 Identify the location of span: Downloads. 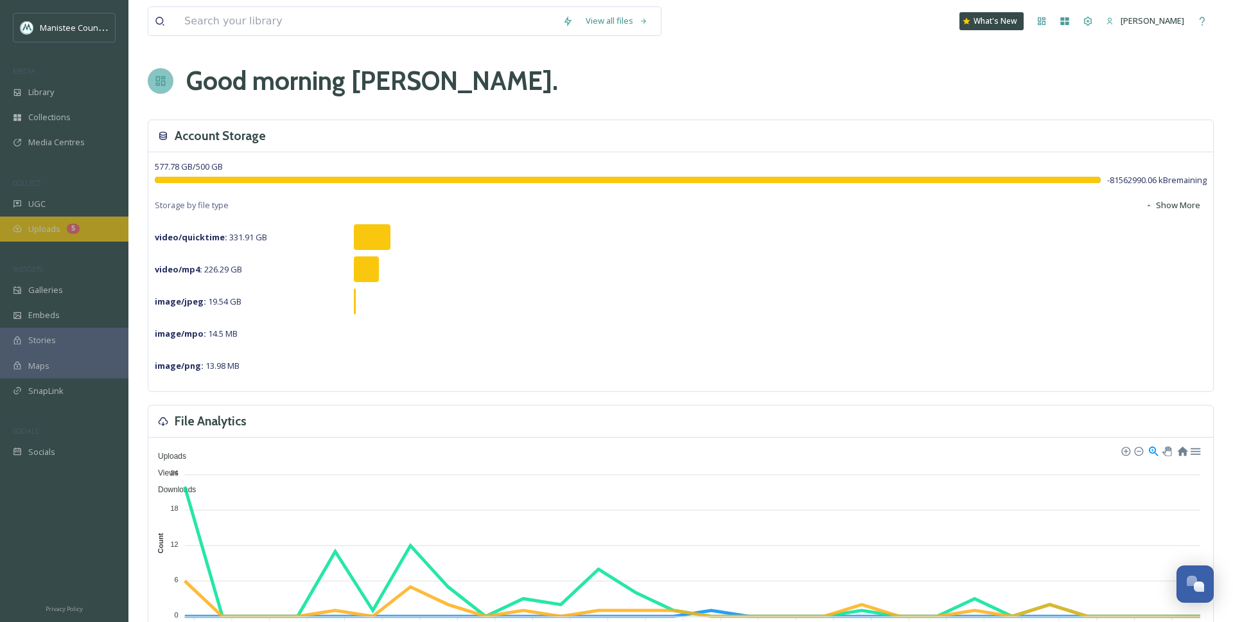
(172, 489).